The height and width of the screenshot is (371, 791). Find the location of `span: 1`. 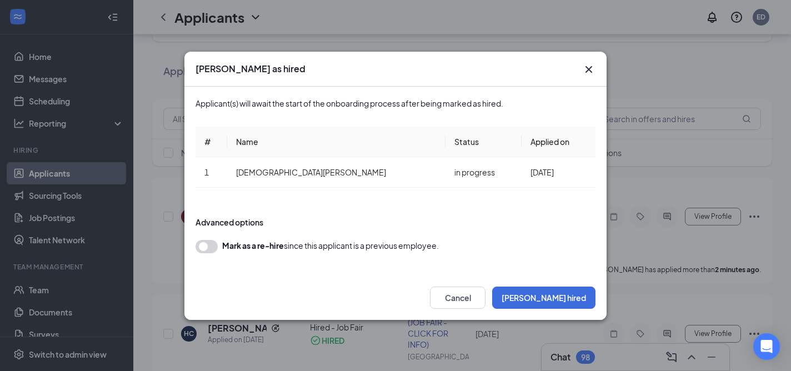

span: 1 is located at coordinates (207, 172).